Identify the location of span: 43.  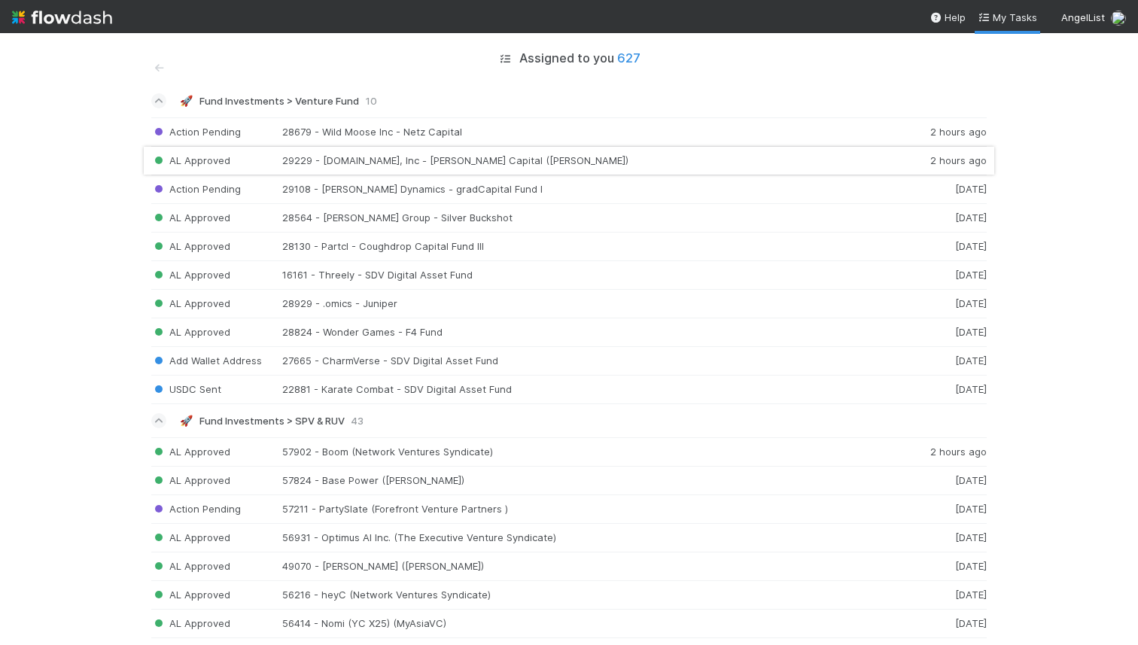
(357, 421).